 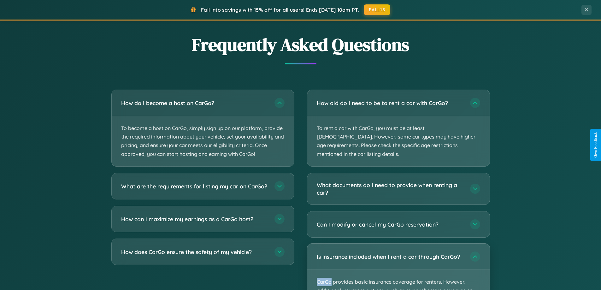 I want to click on h3: What are the requirements for listing my car on CarGo?, so click(x=195, y=186).